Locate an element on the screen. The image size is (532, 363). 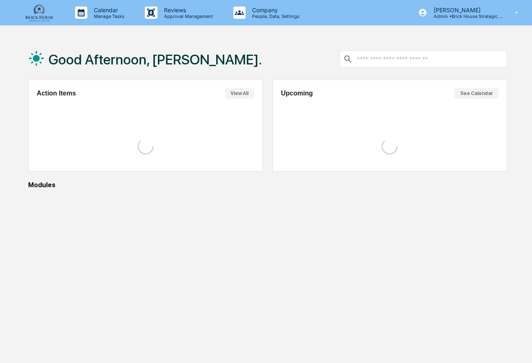
p: Manage Tasks is located at coordinates (108, 16).